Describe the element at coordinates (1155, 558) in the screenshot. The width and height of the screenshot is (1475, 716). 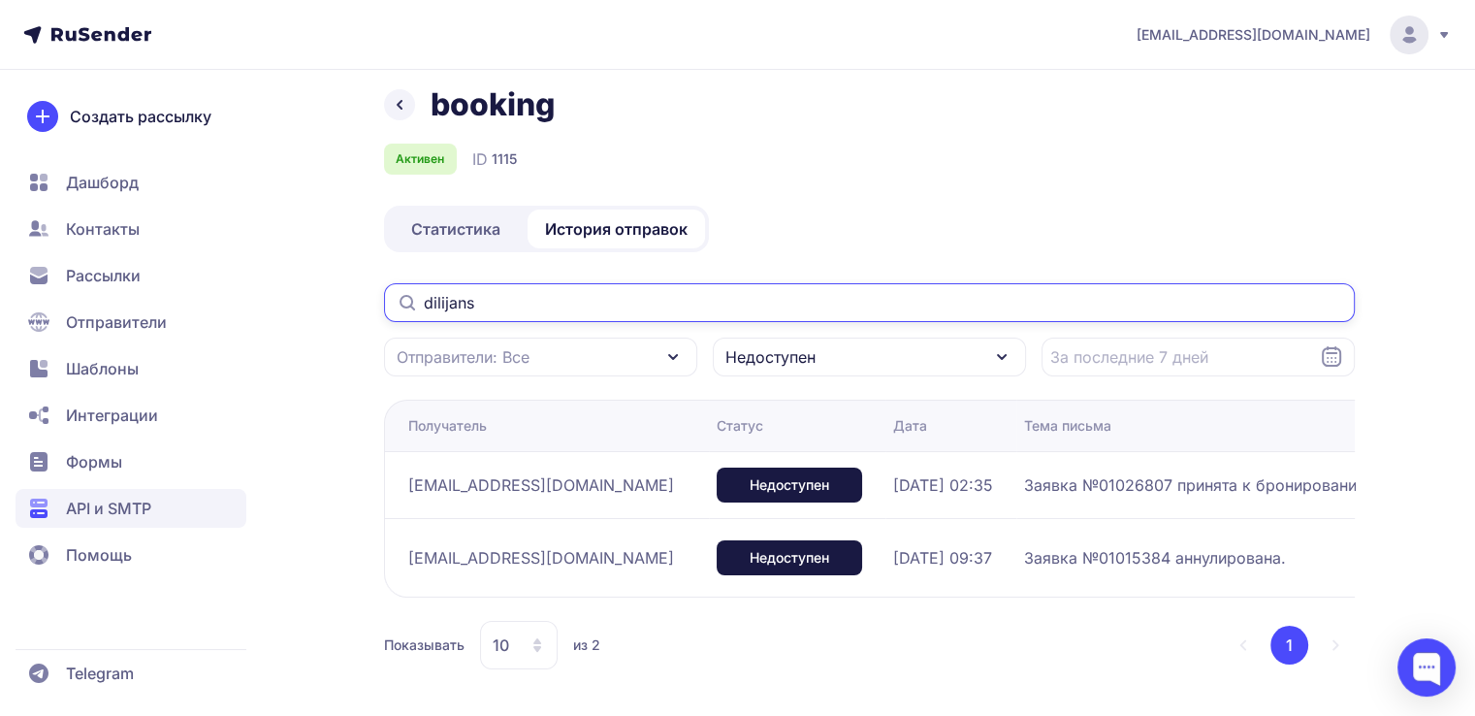
I see `span: Заявка №01015384 аннулирована.` at that location.